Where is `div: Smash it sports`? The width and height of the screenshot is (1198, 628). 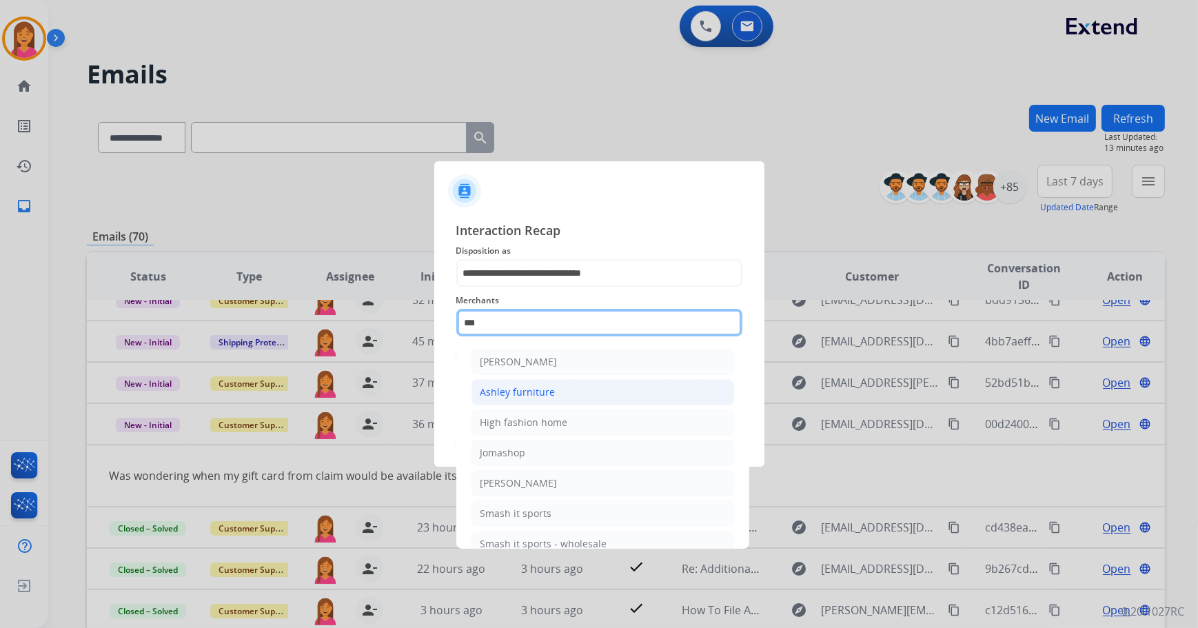 div: Smash it sports is located at coordinates (516, 513).